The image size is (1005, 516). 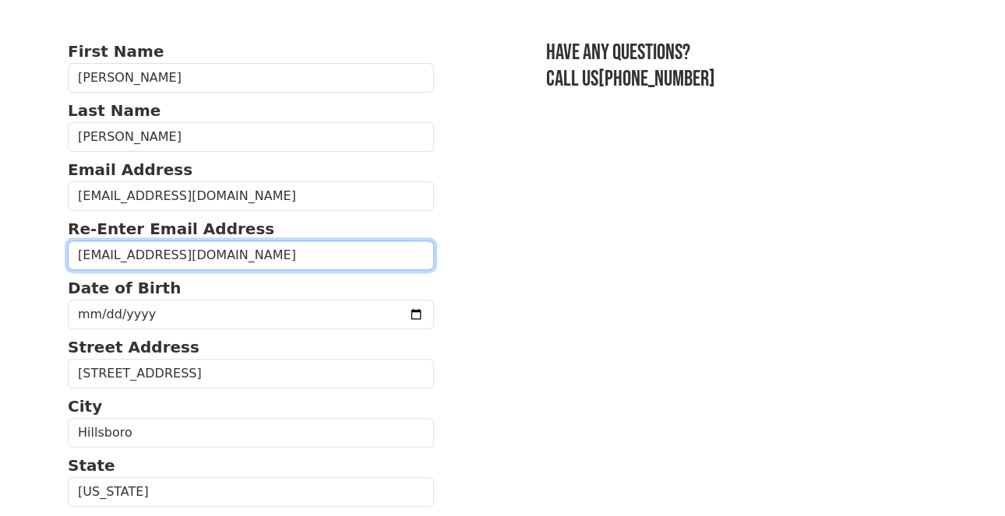 I want to click on input: Last Name, so click(x=251, y=137).